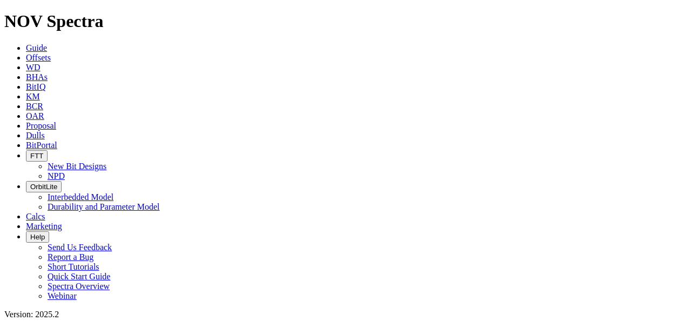  What do you see at coordinates (36, 86) in the screenshot?
I see `a: BitIQ` at bounding box center [36, 86].